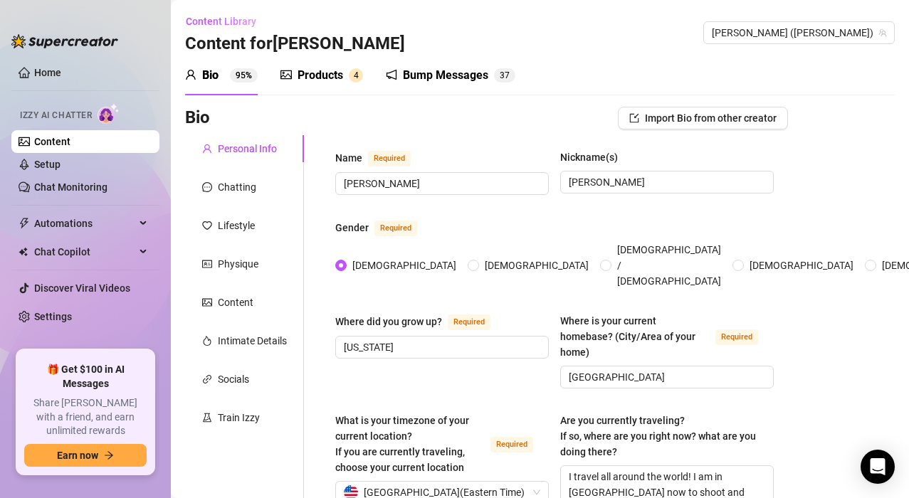 The height and width of the screenshot is (498, 909). I want to click on span: notification, so click(392, 75).